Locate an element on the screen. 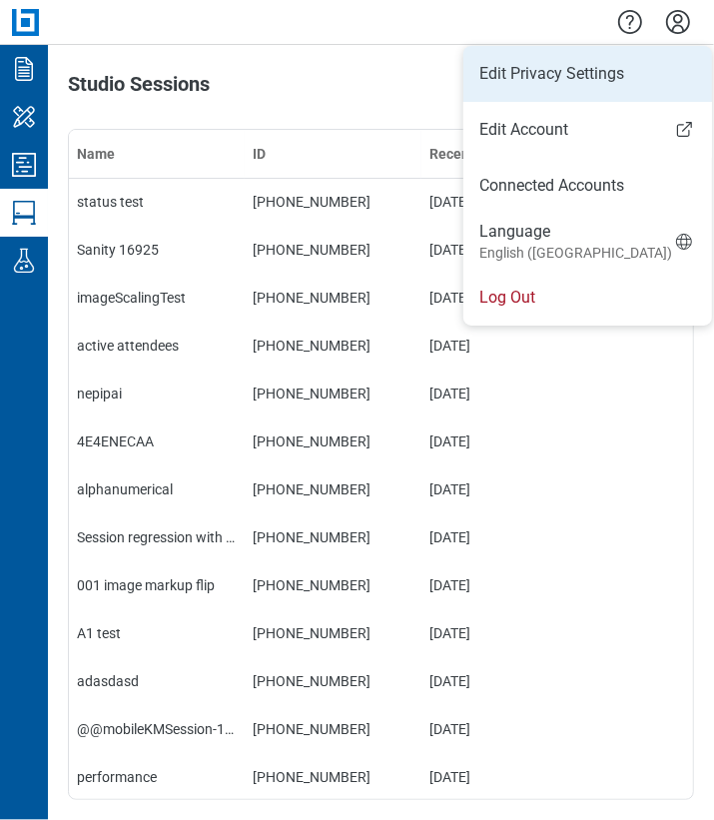 The width and height of the screenshot is (714, 820). div: nepipai is located at coordinates (157, 393).